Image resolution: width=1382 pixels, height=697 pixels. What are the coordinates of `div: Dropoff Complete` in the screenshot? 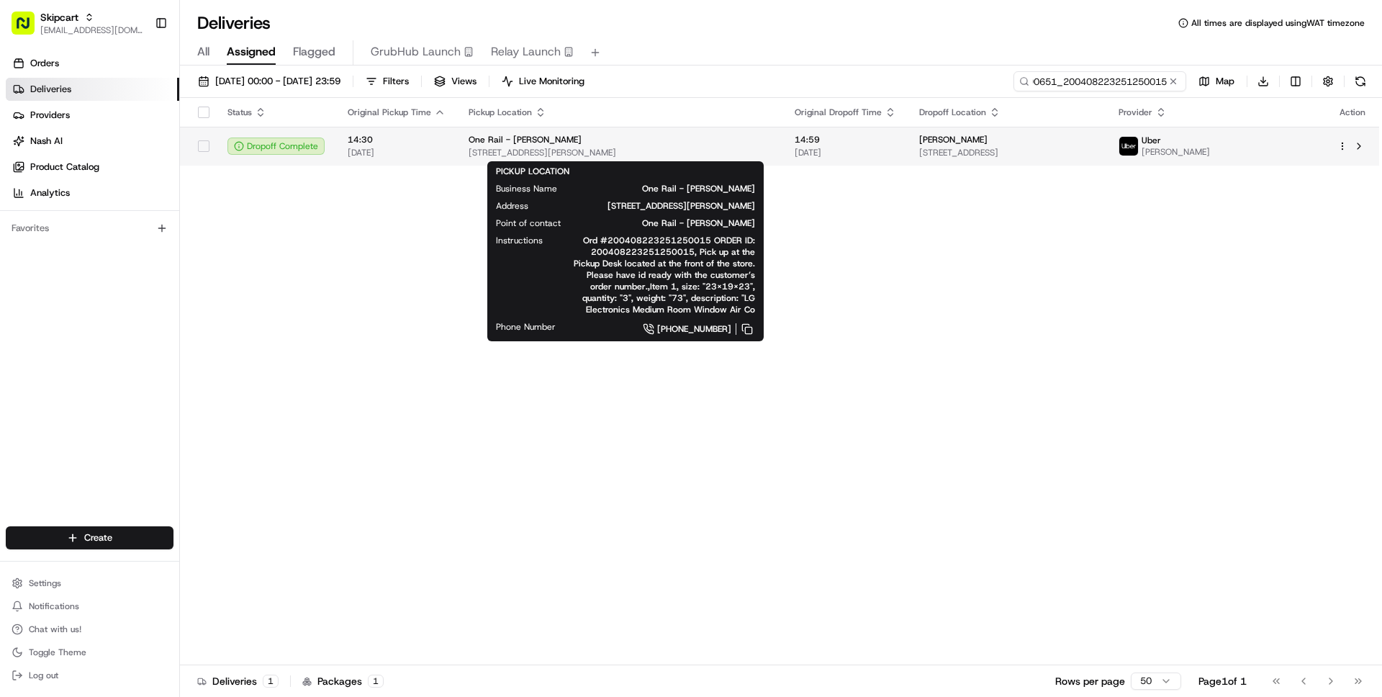 It's located at (276, 146).